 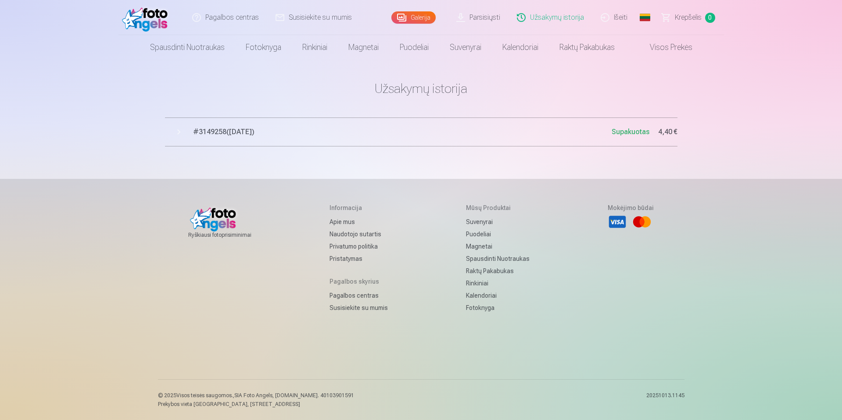 I want to click on img: /fa2, so click(x=147, y=18).